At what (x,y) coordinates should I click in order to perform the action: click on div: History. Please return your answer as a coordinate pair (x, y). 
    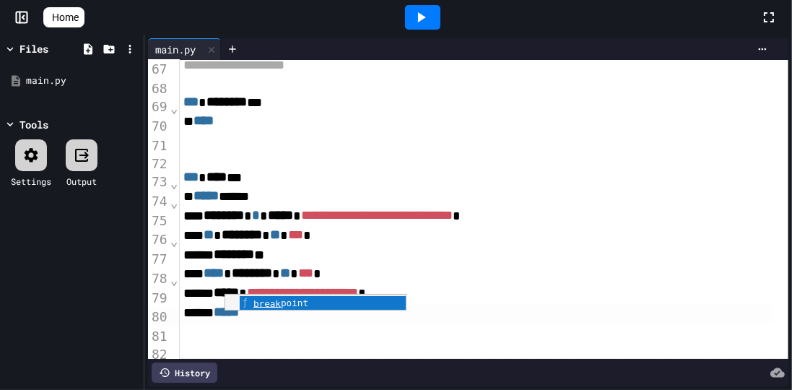
    Looking at the image, I should click on (184, 372).